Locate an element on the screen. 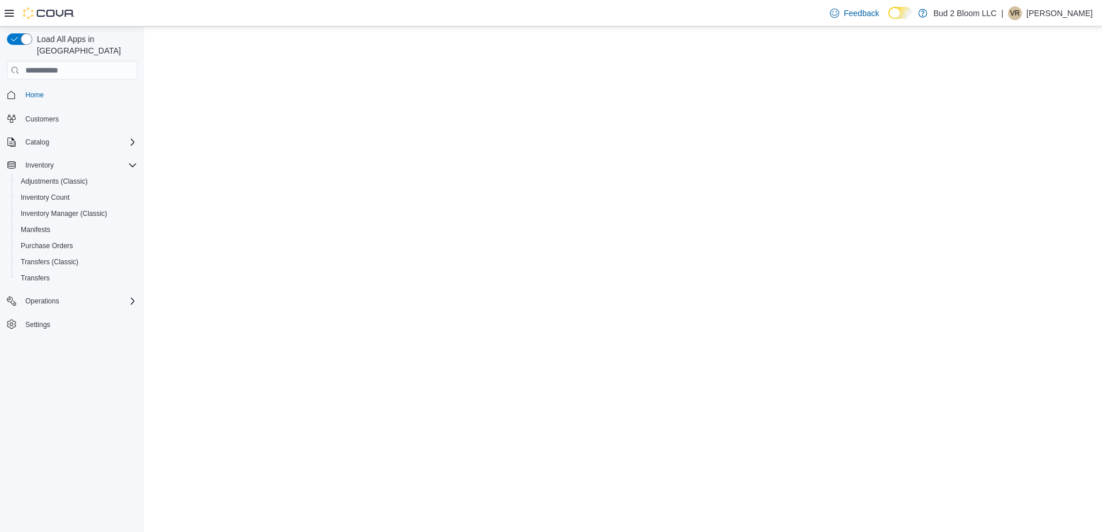  span: VR is located at coordinates (1015, 13).